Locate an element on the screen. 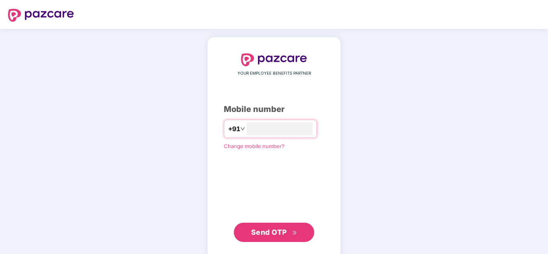 Image resolution: width=548 pixels, height=254 pixels. span: +91 is located at coordinates (234, 129).